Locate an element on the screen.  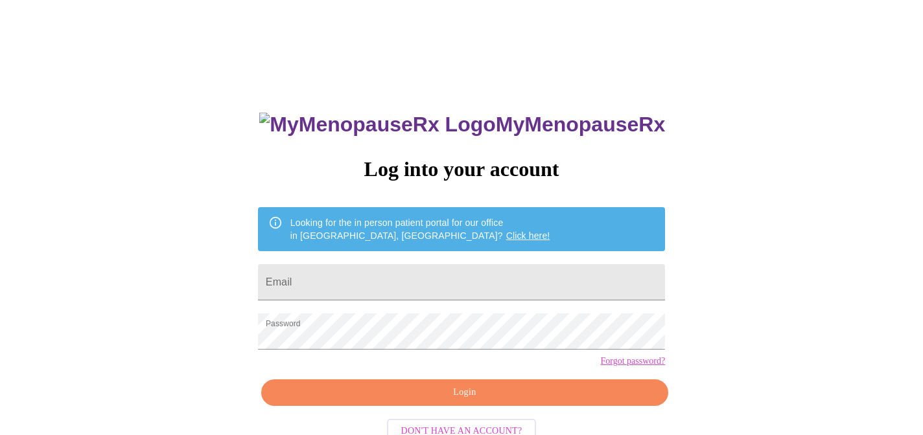
span: Login is located at coordinates (465, 393).